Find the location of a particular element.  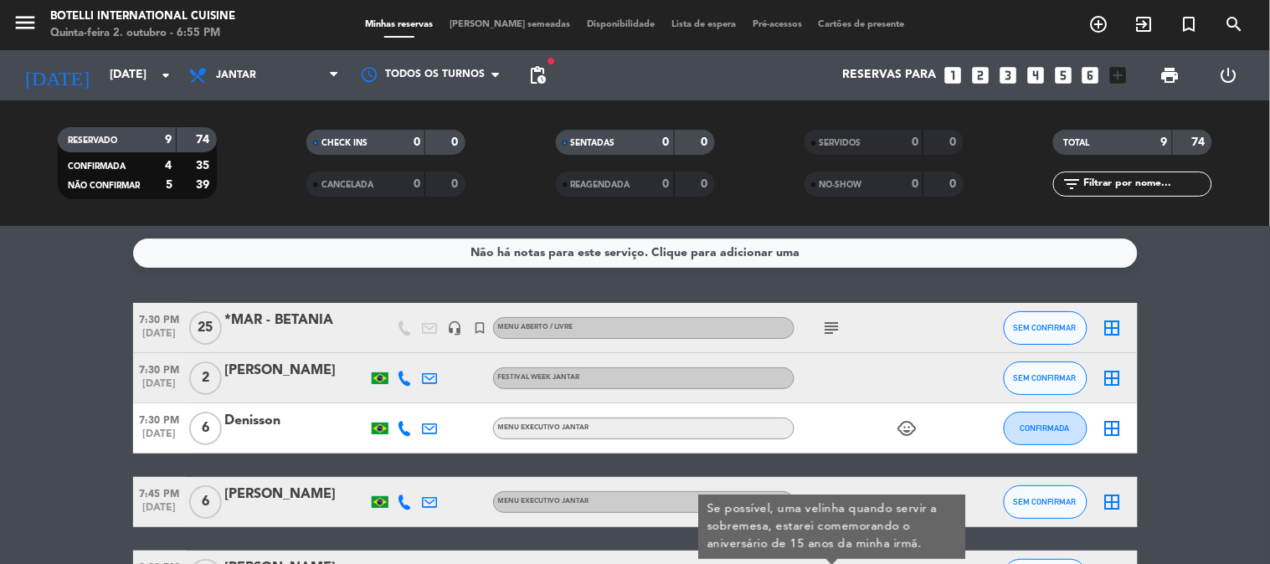

span: print is located at coordinates (1171, 75).